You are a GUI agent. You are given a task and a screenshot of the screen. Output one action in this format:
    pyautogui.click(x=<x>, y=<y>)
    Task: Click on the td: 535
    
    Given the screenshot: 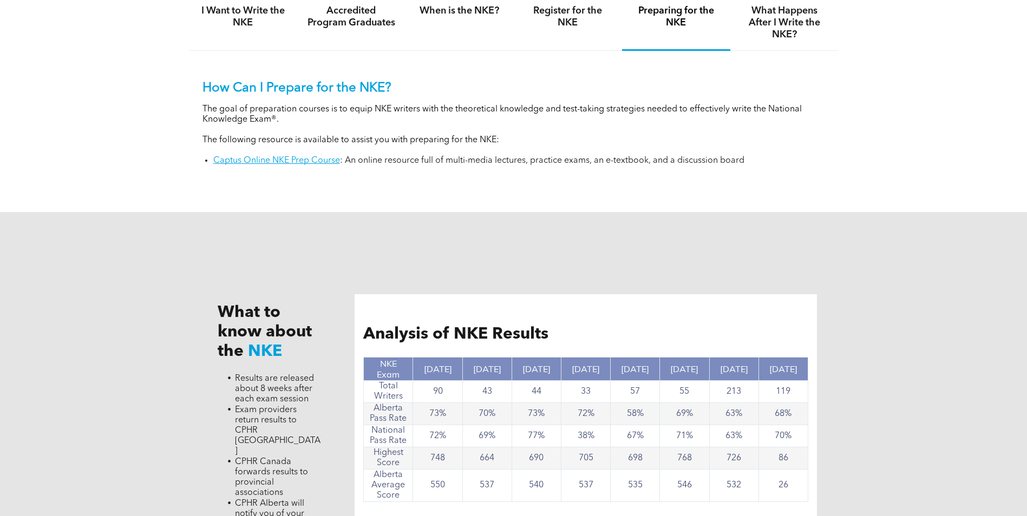 What is the action you would take?
    pyautogui.click(x=635, y=486)
    